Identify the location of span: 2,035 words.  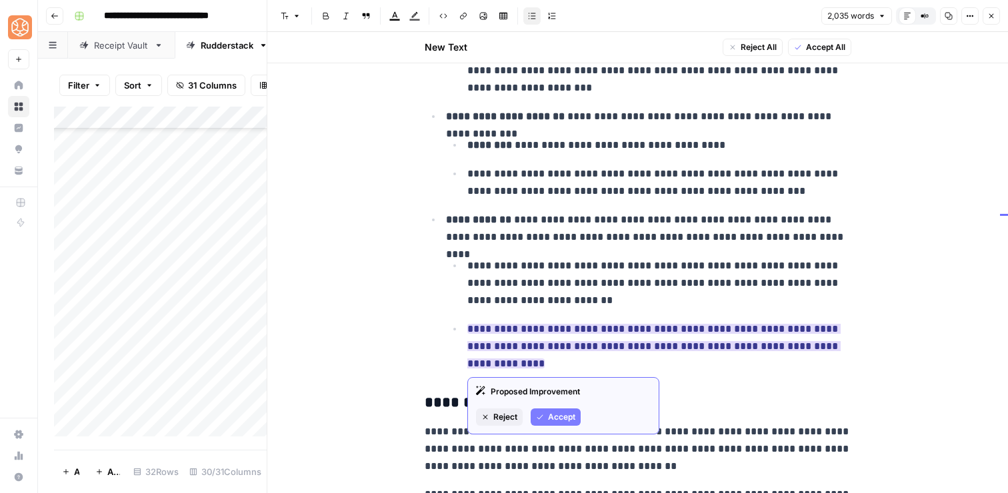
(851, 16).